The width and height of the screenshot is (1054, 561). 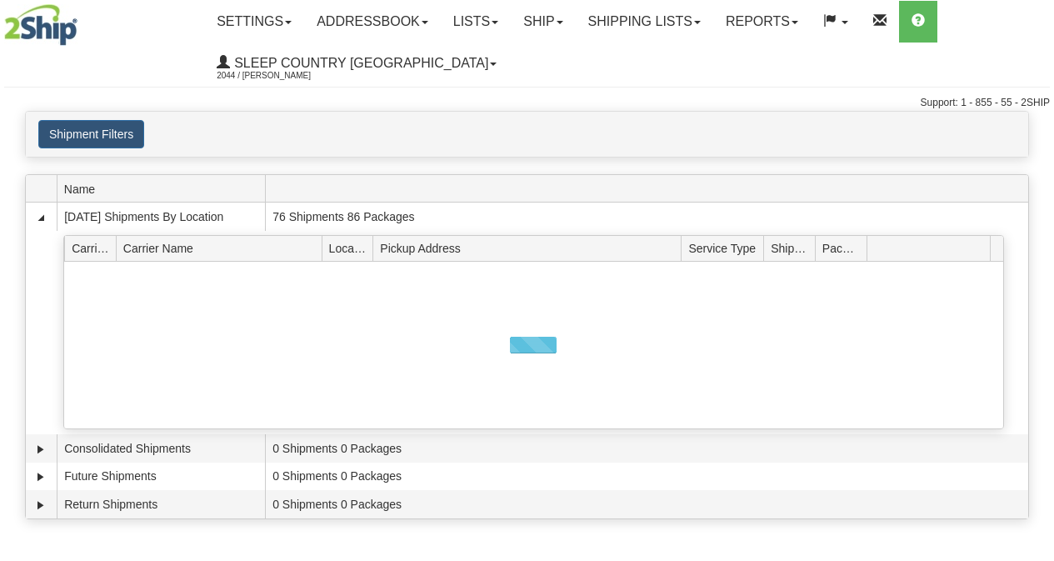 I want to click on span: Carrier Name, so click(x=223, y=248).